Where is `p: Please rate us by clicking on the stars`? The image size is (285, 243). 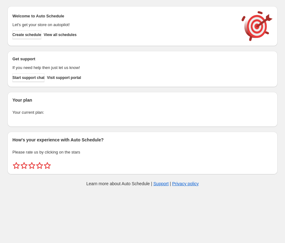 p: Please rate us by clicking on the stars is located at coordinates (142, 152).